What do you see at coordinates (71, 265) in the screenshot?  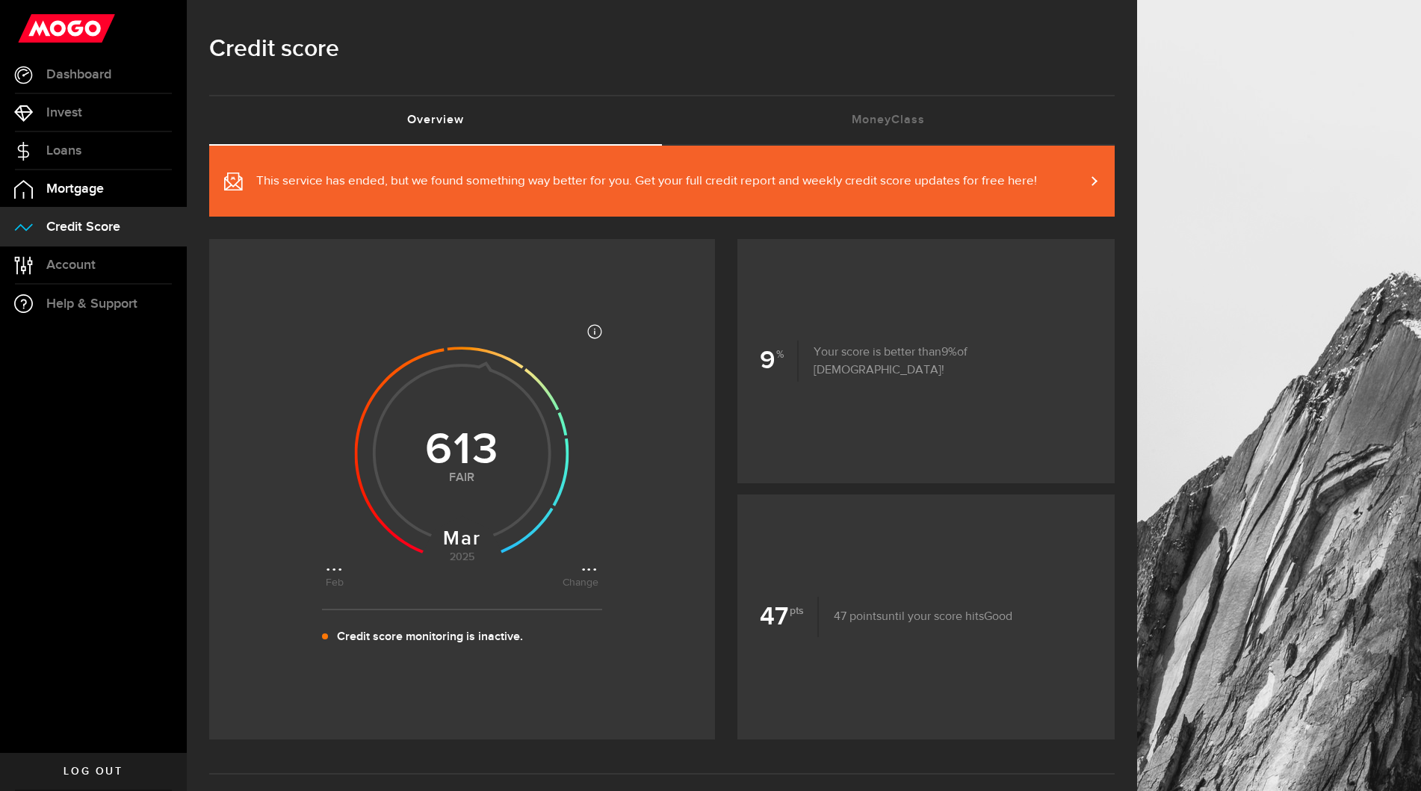 I see `span: Account` at bounding box center [71, 265].